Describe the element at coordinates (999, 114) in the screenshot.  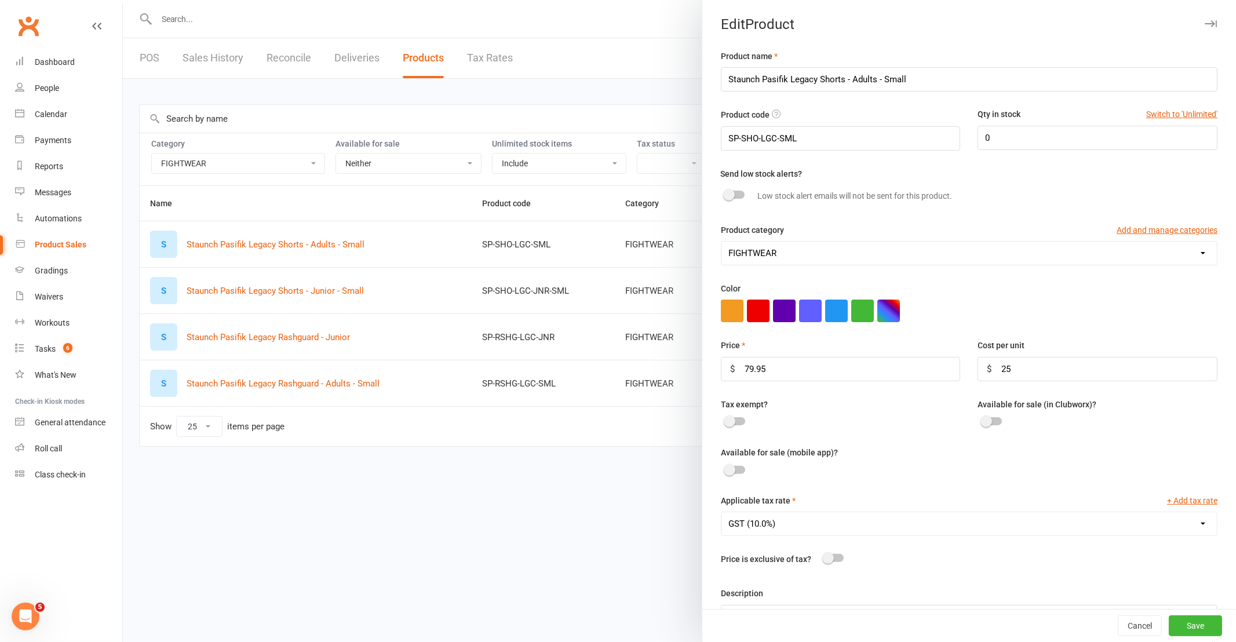
I see `label: Qty in stock` at that location.